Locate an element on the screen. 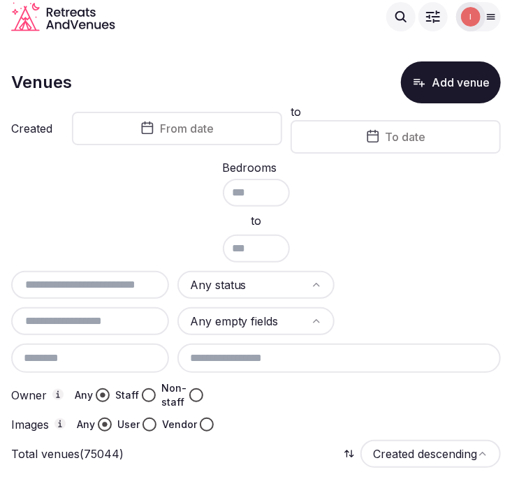  button: Images is located at coordinates (60, 424).